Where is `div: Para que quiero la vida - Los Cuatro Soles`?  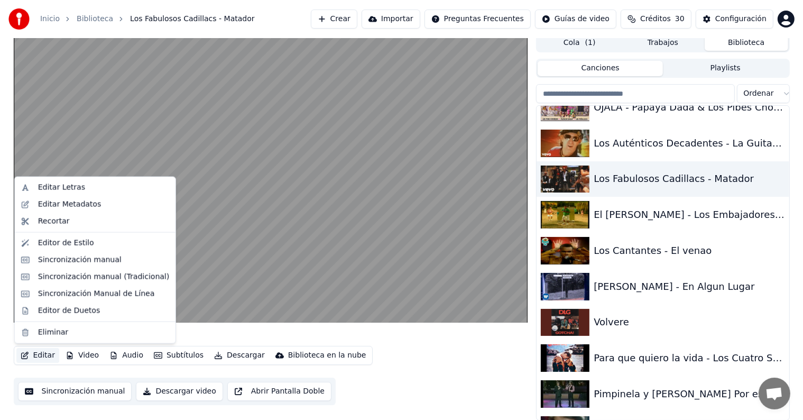 div: Para que quiero la vida - Los Cuatro Soles is located at coordinates (689, 358).